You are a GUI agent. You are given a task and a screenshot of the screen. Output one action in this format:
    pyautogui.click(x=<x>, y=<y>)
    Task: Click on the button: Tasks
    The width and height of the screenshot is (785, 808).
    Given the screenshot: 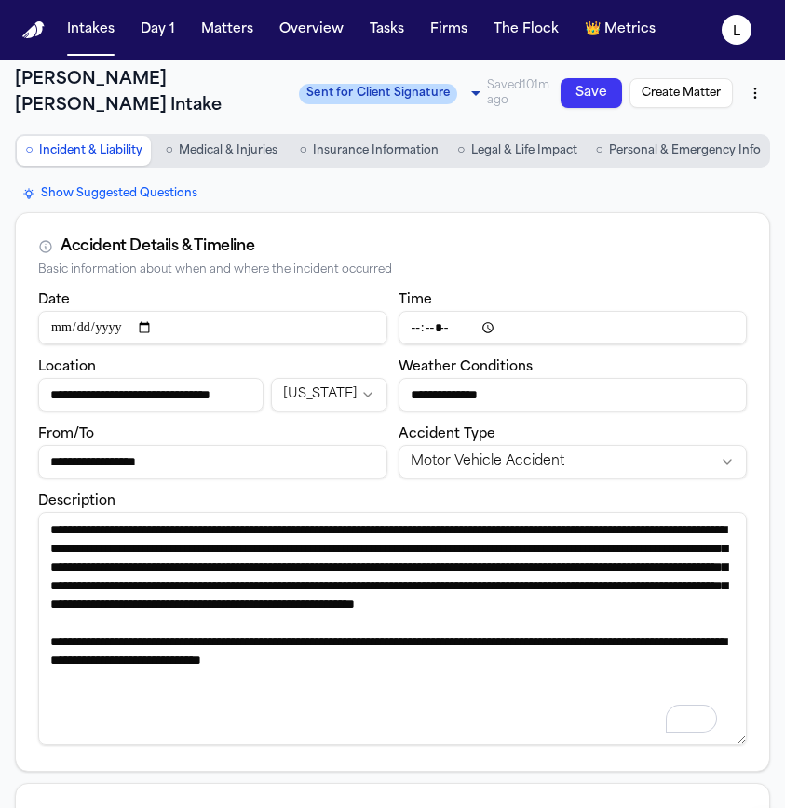 What is the action you would take?
    pyautogui.click(x=387, y=30)
    